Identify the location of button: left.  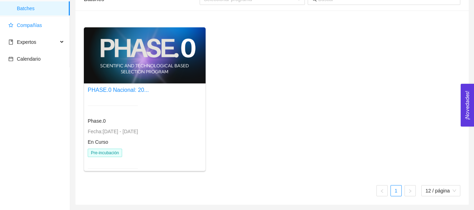
(382, 191).